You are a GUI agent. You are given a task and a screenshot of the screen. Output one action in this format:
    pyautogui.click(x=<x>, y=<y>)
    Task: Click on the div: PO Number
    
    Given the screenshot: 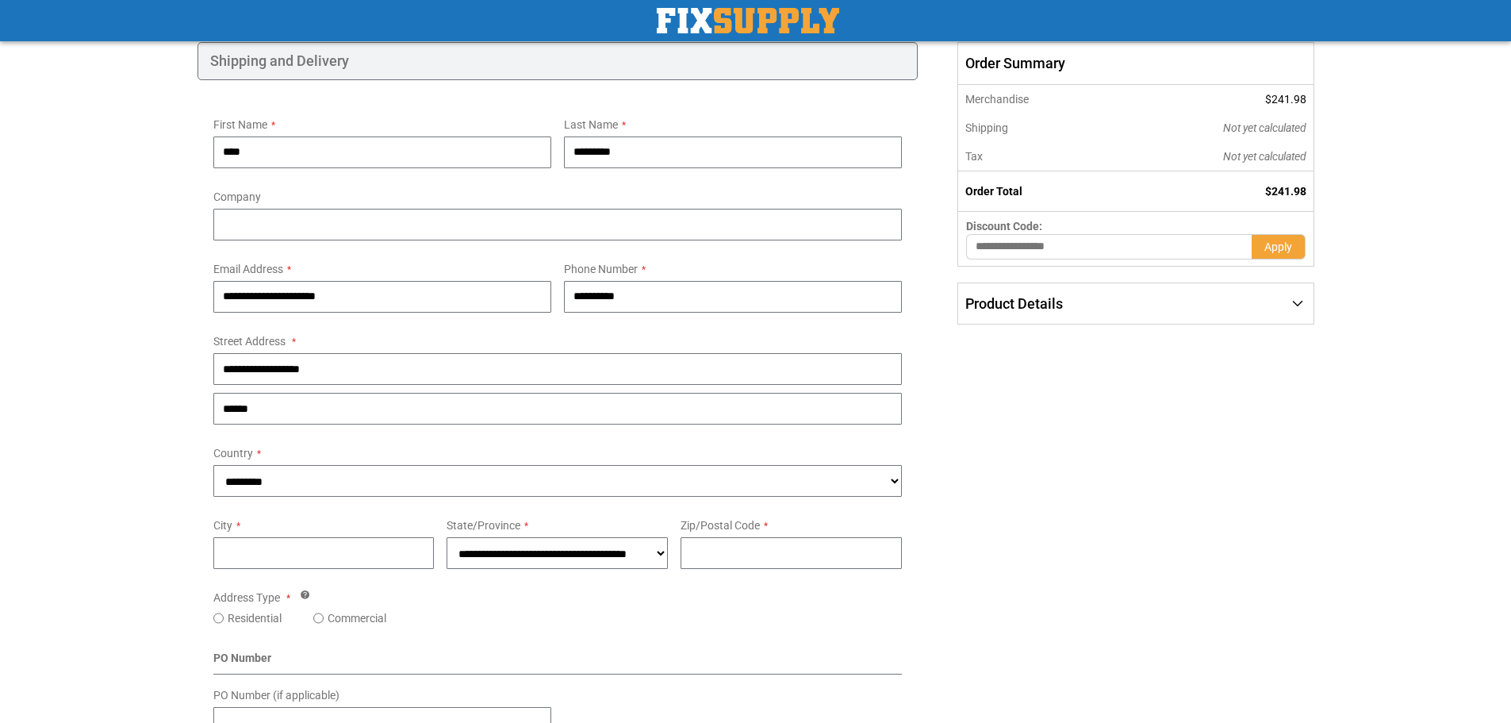 What is the action you would take?
    pyautogui.click(x=558, y=662)
    